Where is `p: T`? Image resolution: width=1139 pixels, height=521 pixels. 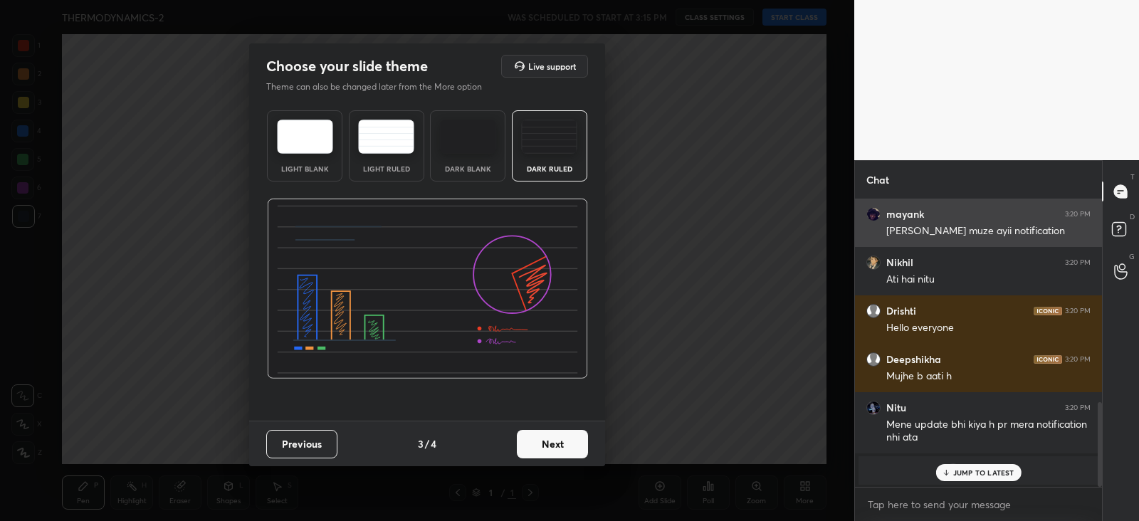
p: T is located at coordinates (1133, 177).